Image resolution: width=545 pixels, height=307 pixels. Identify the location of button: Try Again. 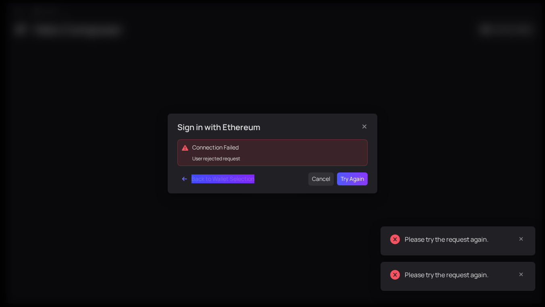
(352, 179).